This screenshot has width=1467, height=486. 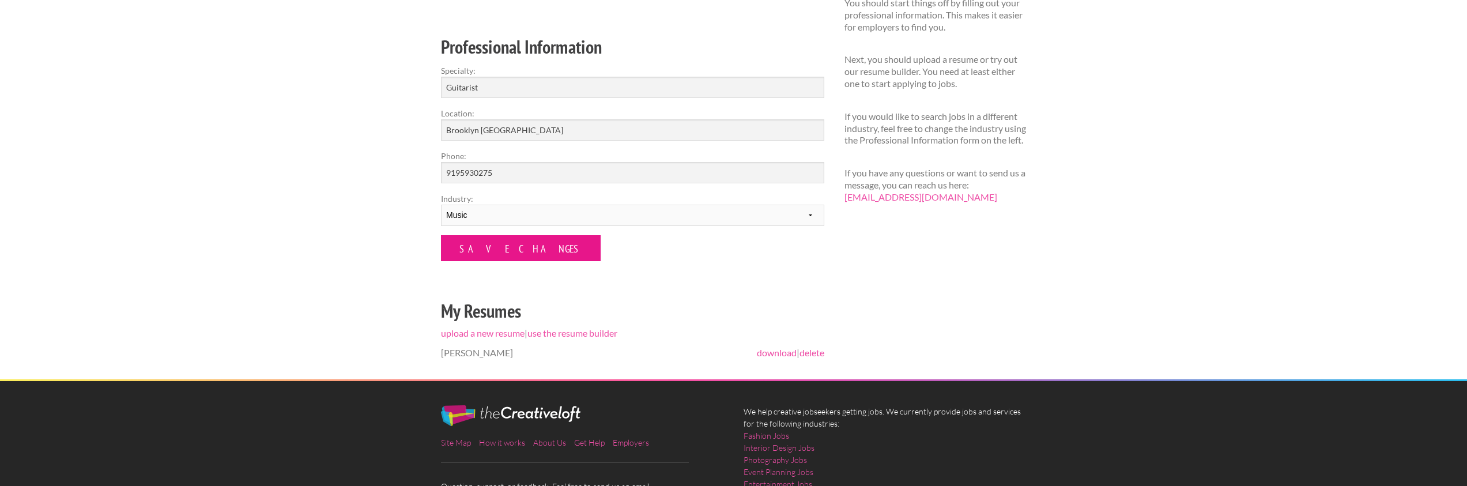 What do you see at coordinates (456, 442) in the screenshot?
I see `a: Site Map` at bounding box center [456, 442].